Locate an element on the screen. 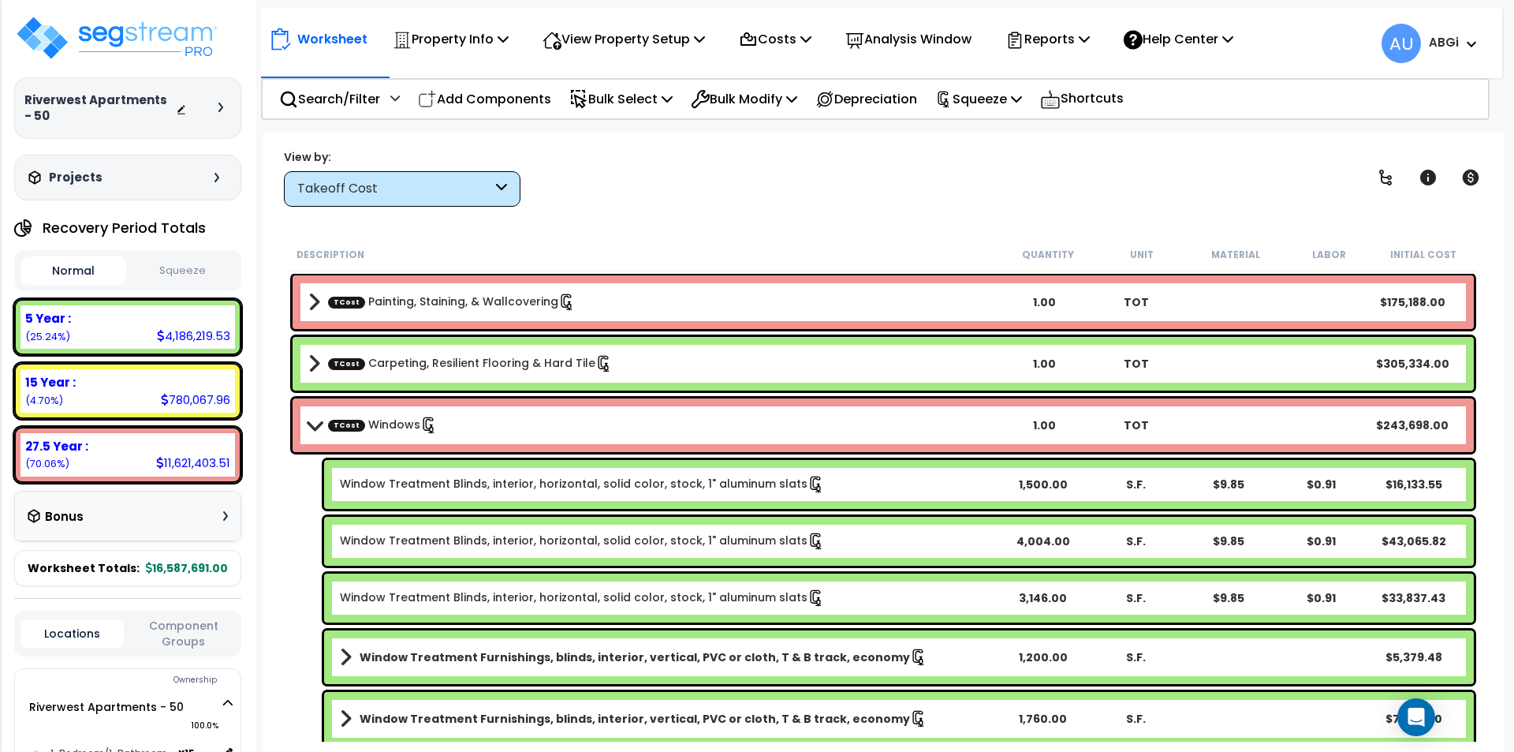 The image size is (1514, 752). b: 5 Year : is located at coordinates (48, 318).